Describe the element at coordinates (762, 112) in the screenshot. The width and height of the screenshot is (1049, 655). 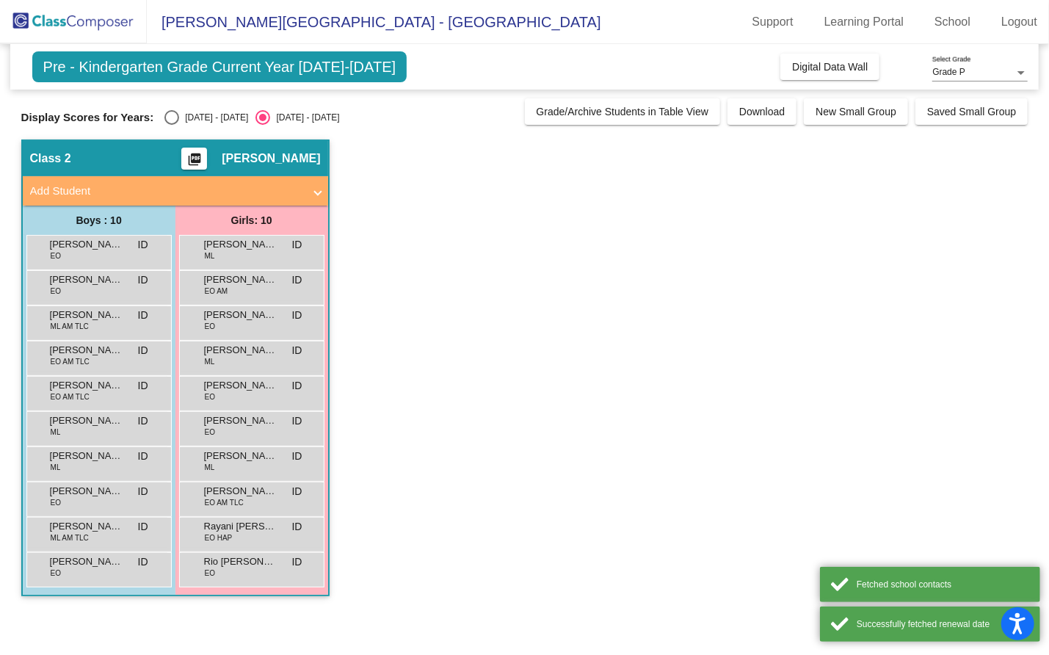
I see `button: Download` at that location.